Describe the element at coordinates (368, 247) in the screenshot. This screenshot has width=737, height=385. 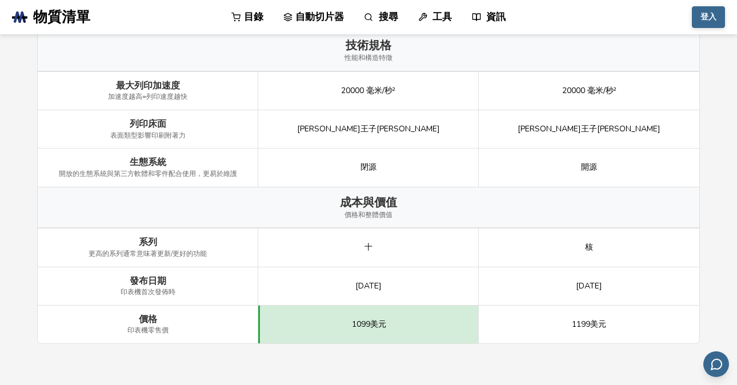
I see `font: 十` at that location.